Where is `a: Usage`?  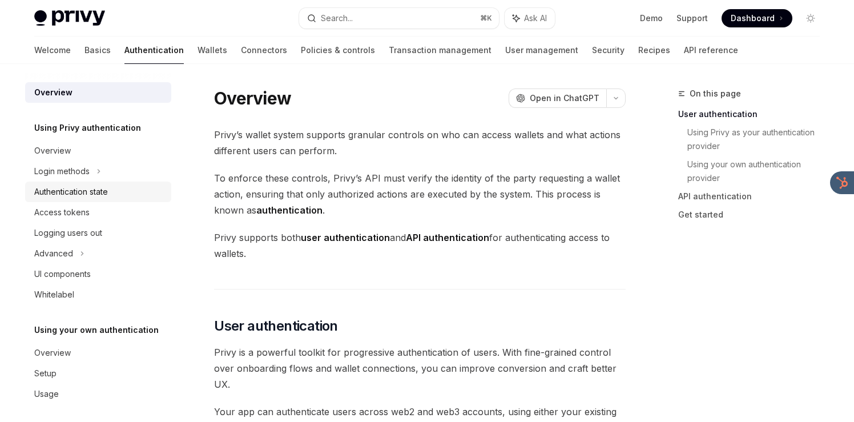 a: Usage is located at coordinates (98, 394).